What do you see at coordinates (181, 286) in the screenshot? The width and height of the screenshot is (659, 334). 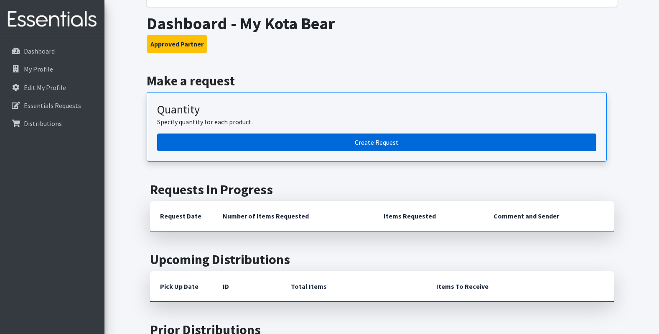 I see `th: Pick Up Date` at bounding box center [181, 286].